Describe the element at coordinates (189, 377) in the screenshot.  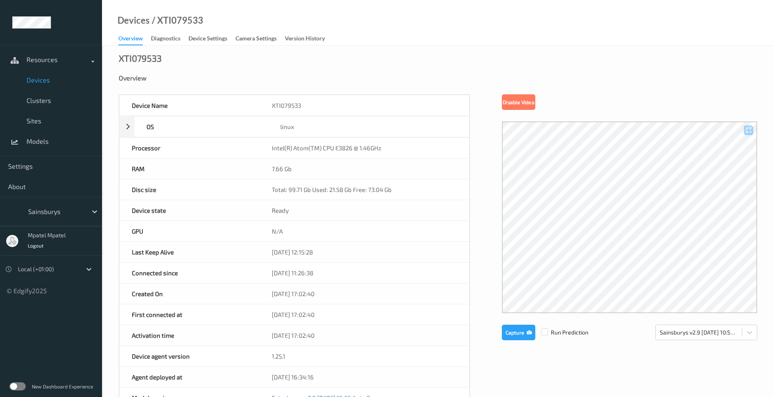
I see `div: Agent deployed at` at that location.